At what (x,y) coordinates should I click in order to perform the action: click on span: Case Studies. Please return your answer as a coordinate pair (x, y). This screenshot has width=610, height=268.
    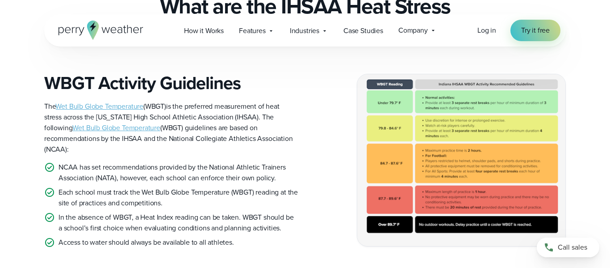
    Looking at the image, I should click on (363, 31).